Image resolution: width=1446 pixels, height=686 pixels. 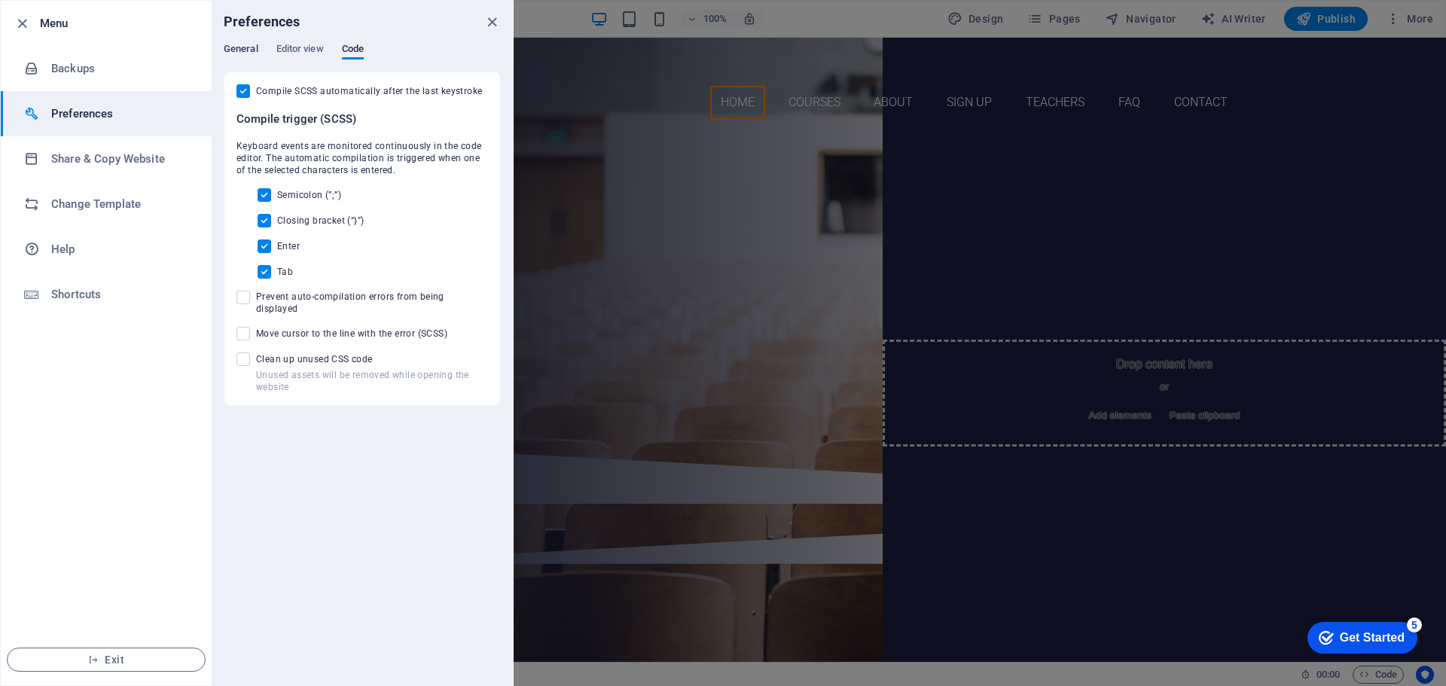 I want to click on h6: Shortcuts, so click(x=121, y=295).